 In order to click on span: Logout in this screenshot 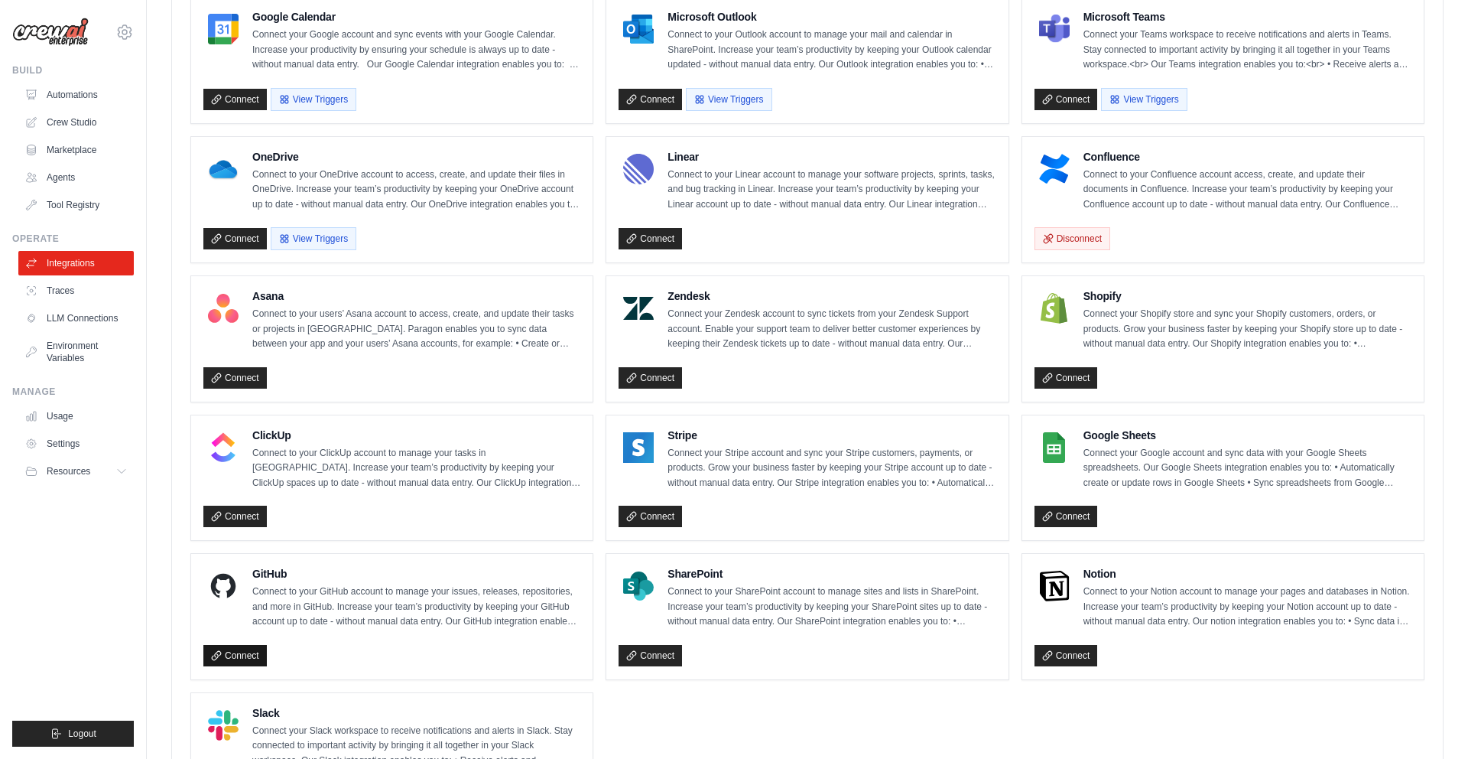, I will do `click(82, 733)`.